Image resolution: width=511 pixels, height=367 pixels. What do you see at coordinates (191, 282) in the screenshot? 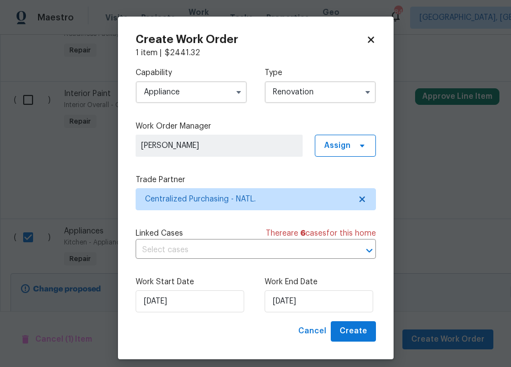
I see `label: Work Start Date` at bounding box center [191, 282].